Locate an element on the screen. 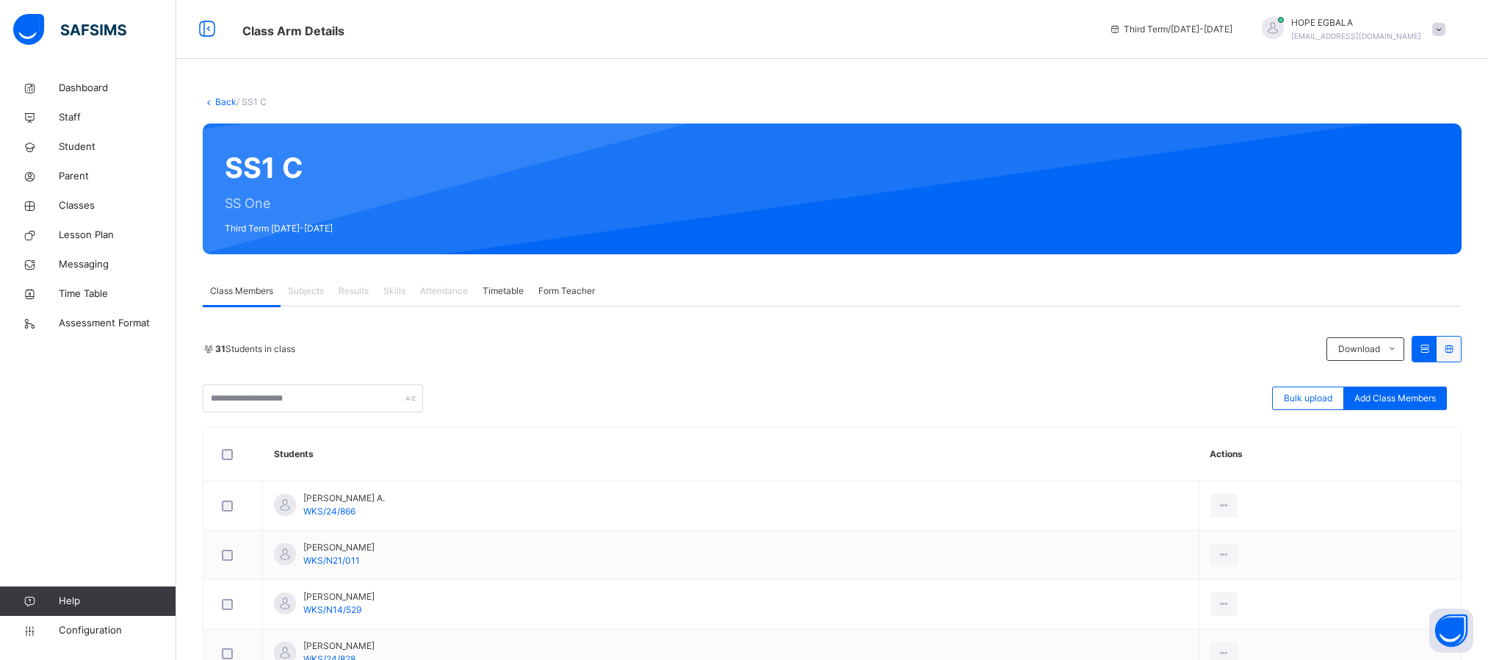 Image resolution: width=1488 pixels, height=660 pixels. span: Configuration is located at coordinates (117, 630).